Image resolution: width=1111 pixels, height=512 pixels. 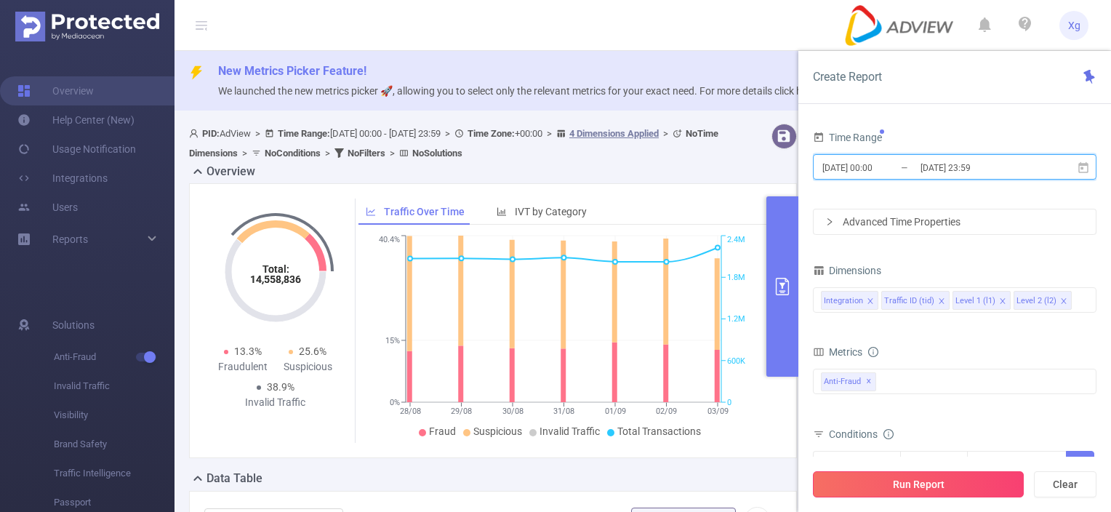 I want to click on tspan: 29/08, so click(x=461, y=411).